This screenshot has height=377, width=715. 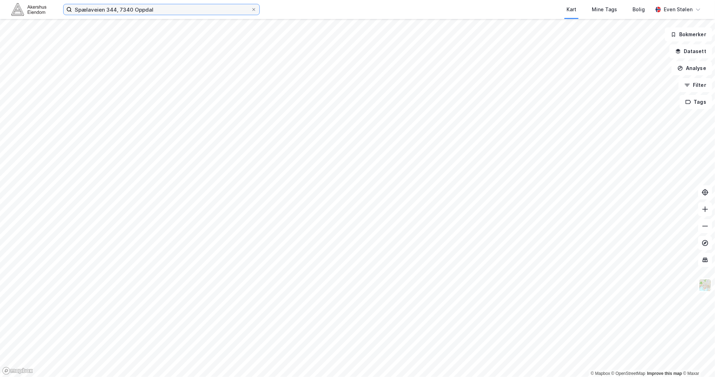 What do you see at coordinates (692, 68) in the screenshot?
I see `button: Analyse` at bounding box center [692, 68].